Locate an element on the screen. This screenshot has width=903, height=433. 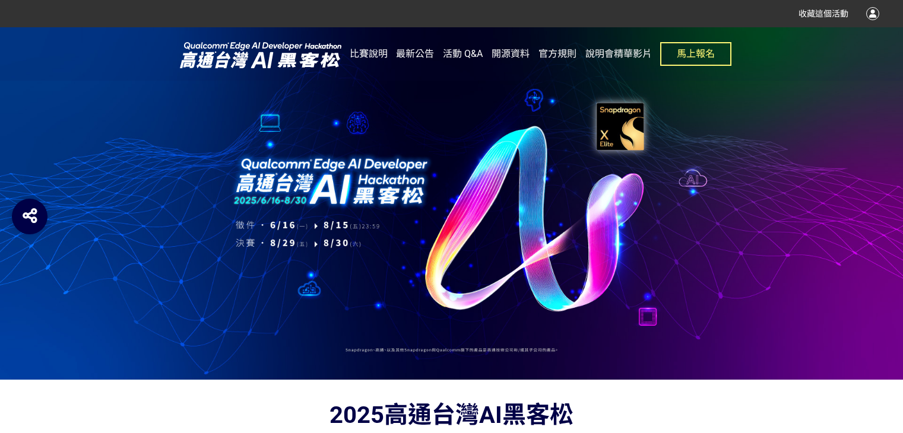
span: 最新公告 is located at coordinates (415, 53).